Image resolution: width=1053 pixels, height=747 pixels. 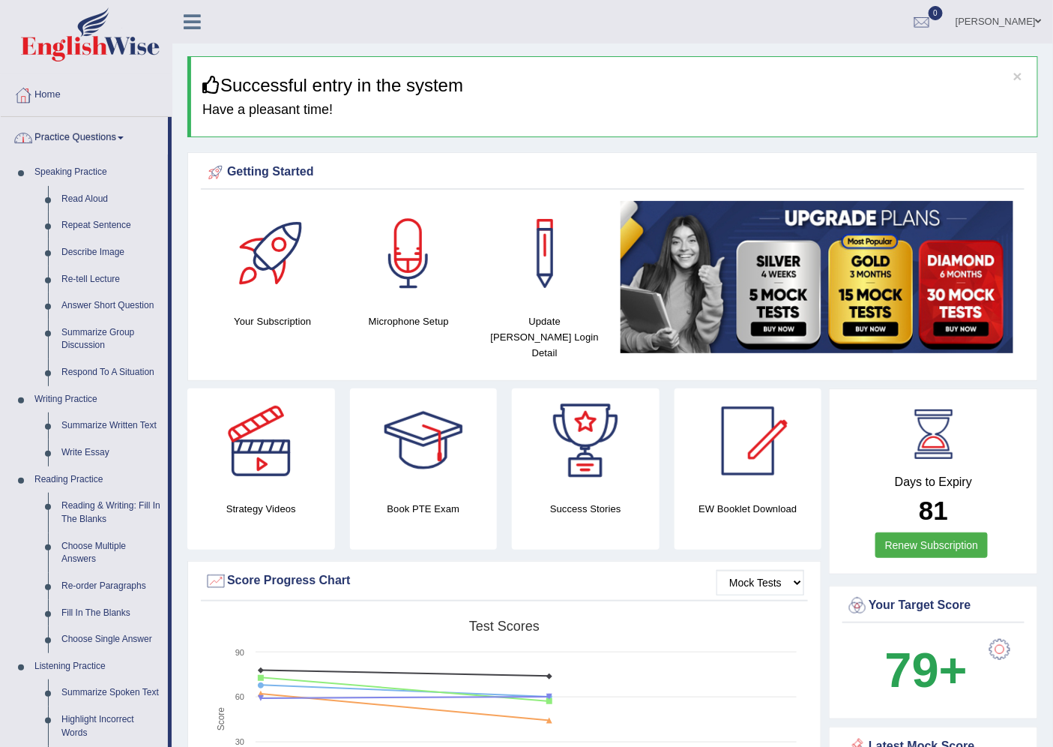 I want to click on a: Repeat Sentence, so click(x=111, y=226).